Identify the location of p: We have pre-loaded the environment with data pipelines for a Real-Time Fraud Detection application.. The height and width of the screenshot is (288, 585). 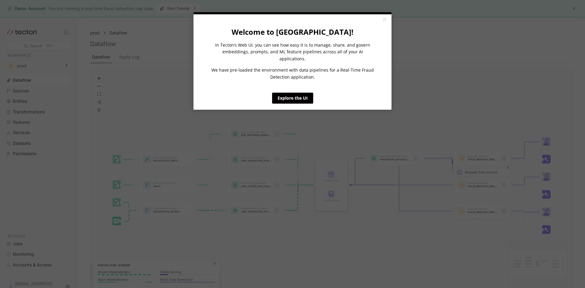
(293, 73).